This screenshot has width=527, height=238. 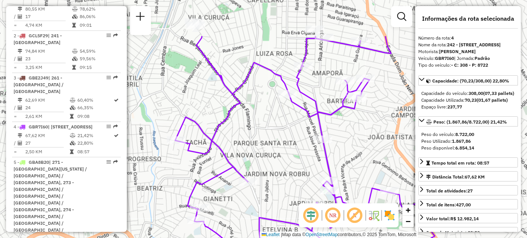 What do you see at coordinates (271, 235) in the screenshot?
I see `a: Leaflet` at bounding box center [271, 235].